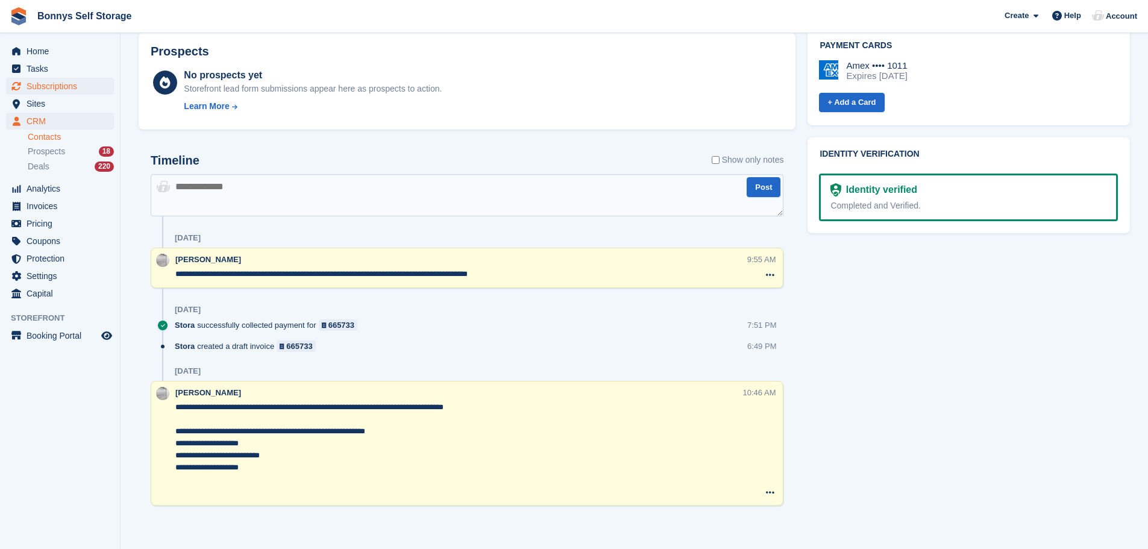 The height and width of the screenshot is (549, 1148). What do you see at coordinates (104, 166) in the screenshot?
I see `div: 220` at bounding box center [104, 166].